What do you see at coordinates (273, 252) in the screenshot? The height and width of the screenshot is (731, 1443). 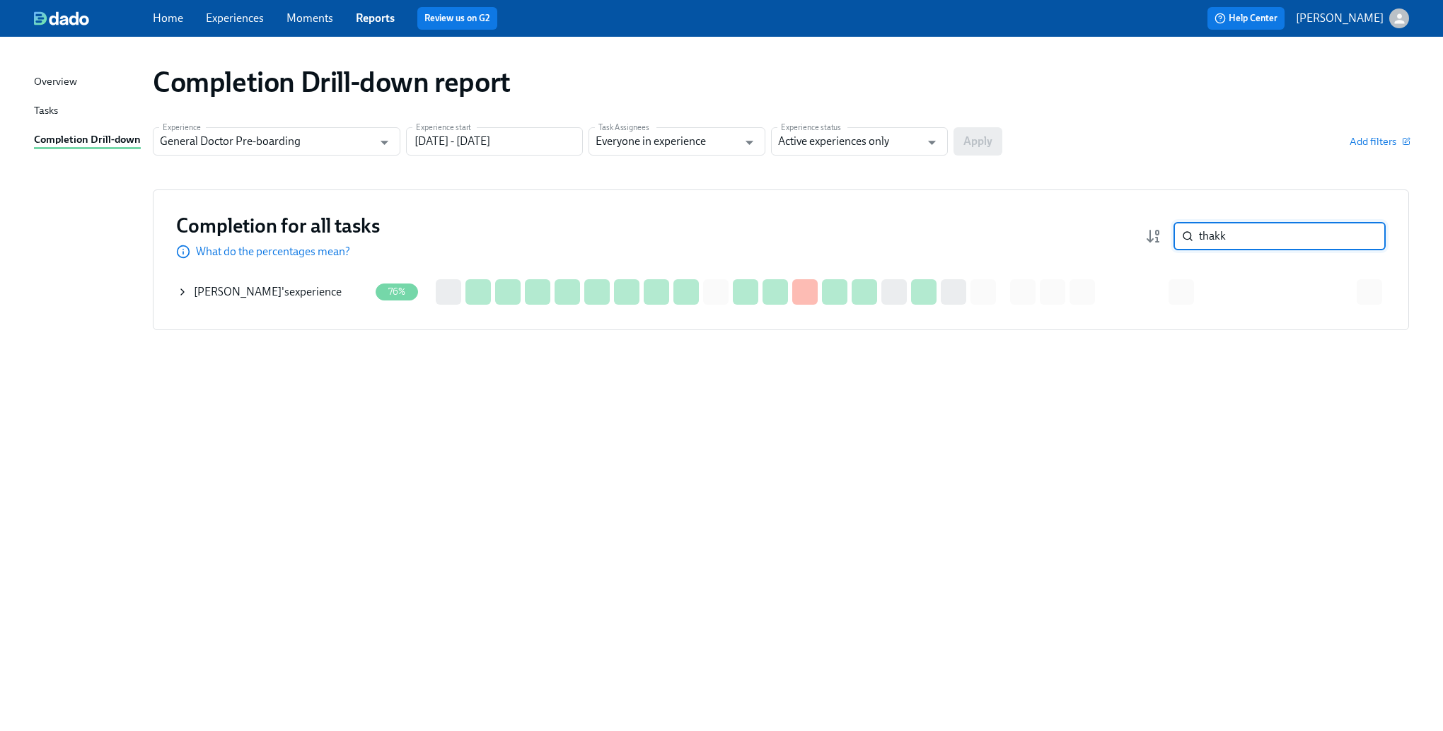 I see `p: What do the percentages mean?` at bounding box center [273, 252].